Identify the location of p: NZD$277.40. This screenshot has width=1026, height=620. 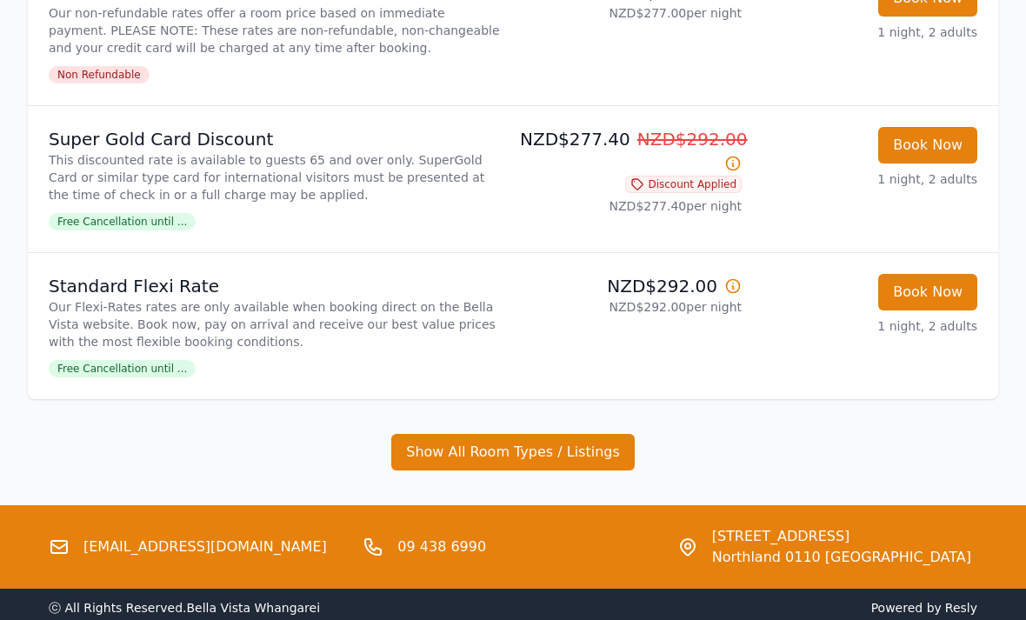
(630, 151).